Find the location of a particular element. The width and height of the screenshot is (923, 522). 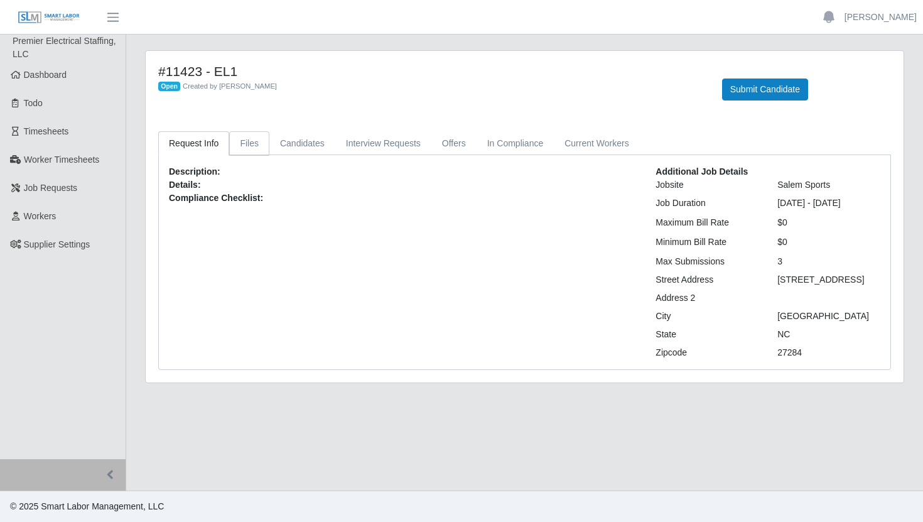

b: Description: is located at coordinates (195, 171).